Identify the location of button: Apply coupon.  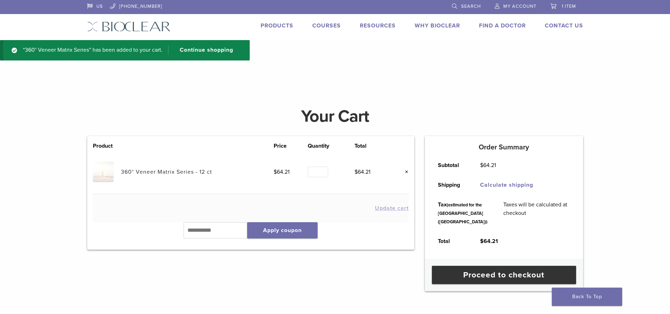
(282, 230).